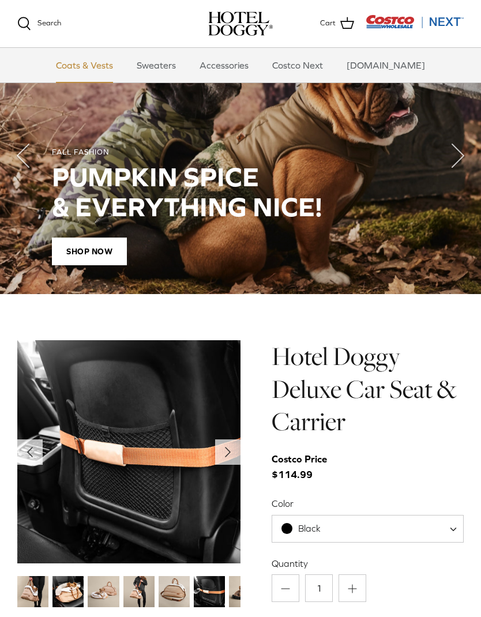  What do you see at coordinates (367, 389) in the screenshot?
I see `h1: Hotel Doggy Deluxe Car Seat & Carrier` at bounding box center [367, 389].